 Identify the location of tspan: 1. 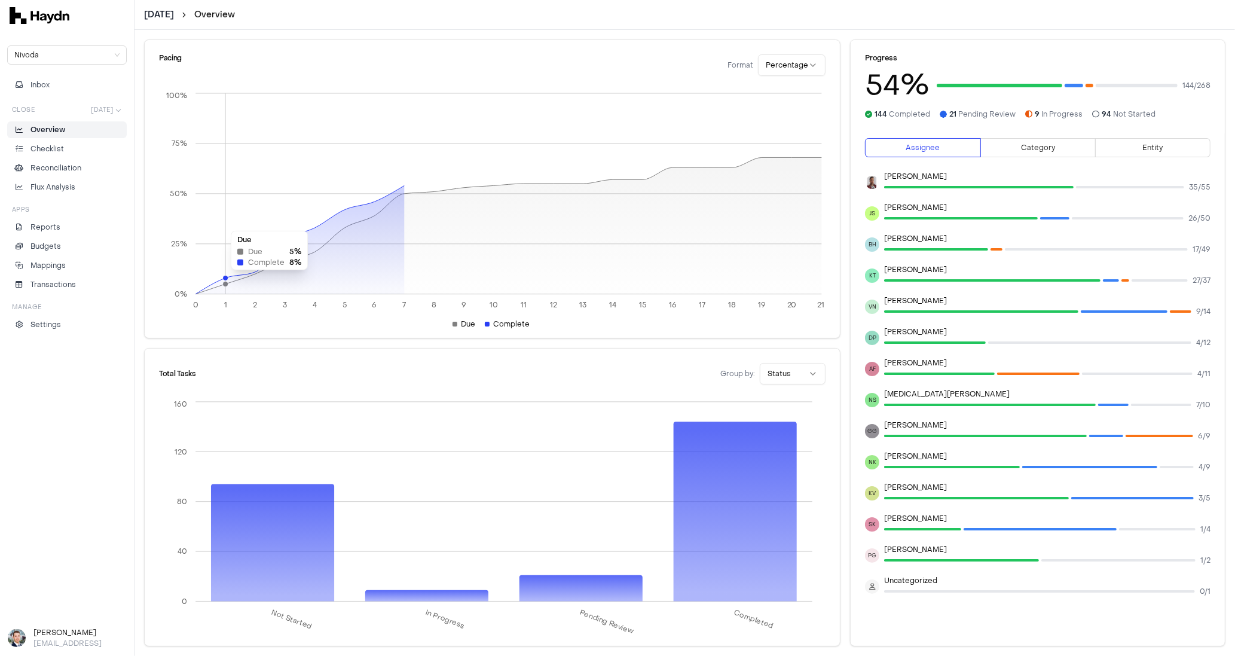
(225, 305).